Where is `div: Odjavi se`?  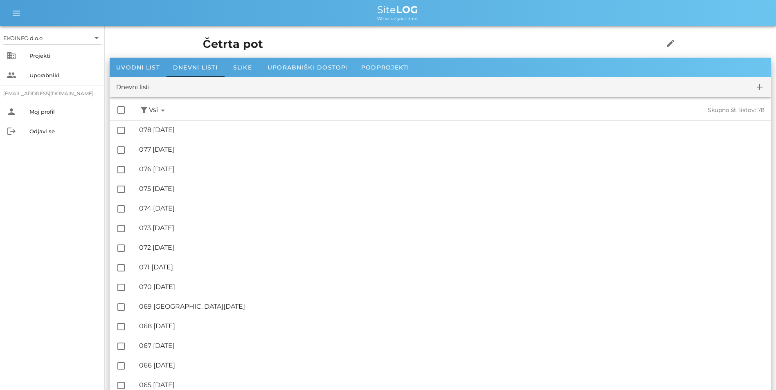
div: Odjavi se is located at coordinates (64, 131).